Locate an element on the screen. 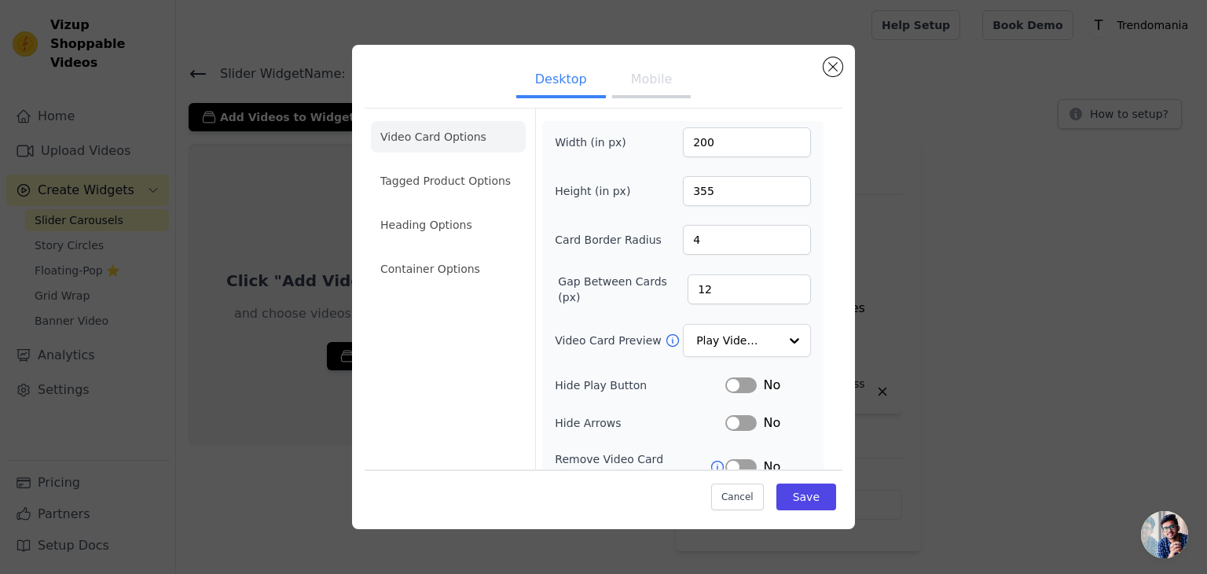 Image resolution: width=1207 pixels, height=574 pixels. label: Card Border Radius is located at coordinates (608, 240).